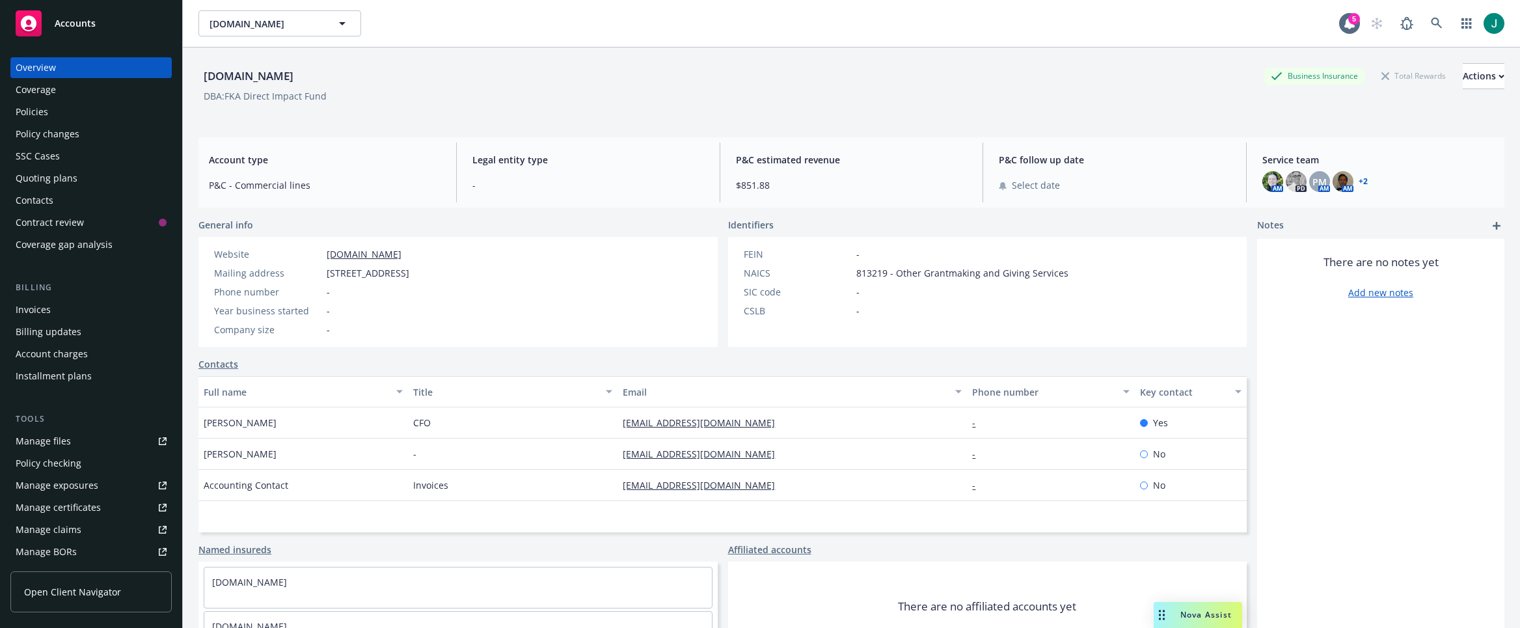  I want to click on div: Key contact, so click(1184, 392).